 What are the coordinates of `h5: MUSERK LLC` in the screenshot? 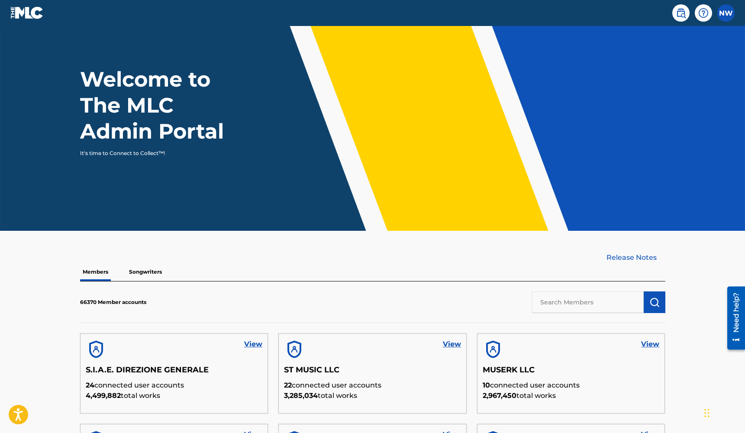 It's located at (571, 372).